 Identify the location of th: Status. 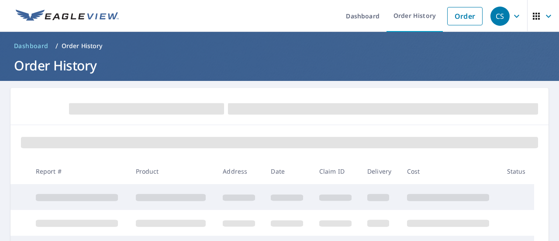
(517, 171).